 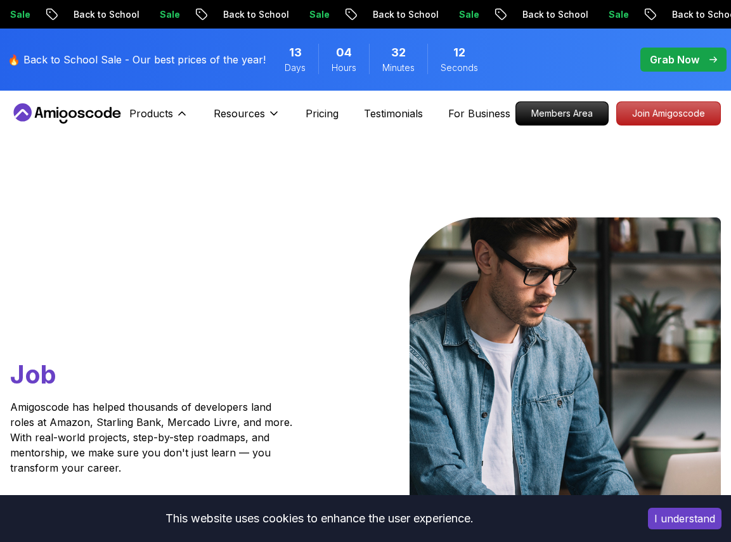 What do you see at coordinates (398, 68) in the screenshot?
I see `span: Minutes` at bounding box center [398, 68].